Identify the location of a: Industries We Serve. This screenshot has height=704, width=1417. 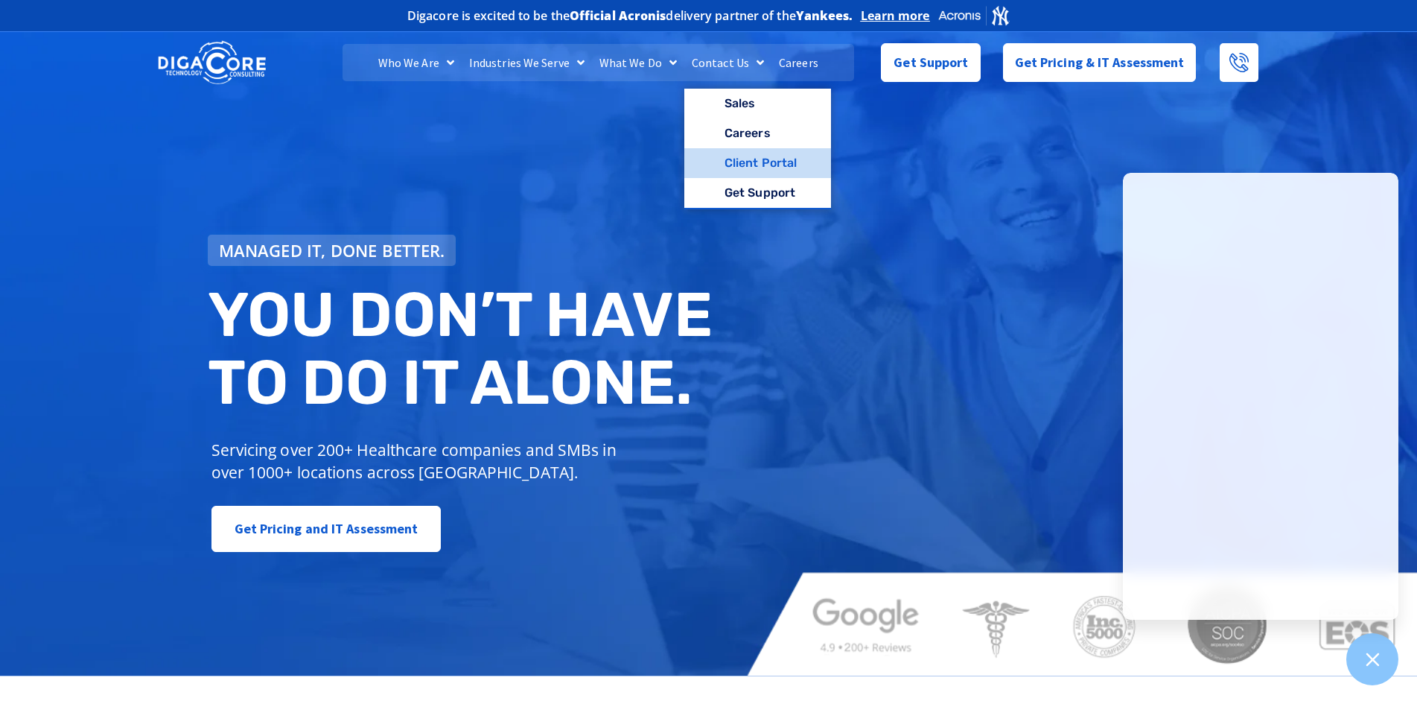
(527, 63).